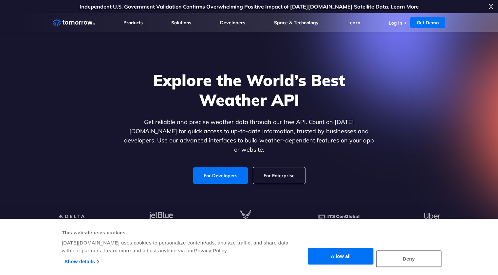  I want to click on a: Solutions, so click(181, 23).